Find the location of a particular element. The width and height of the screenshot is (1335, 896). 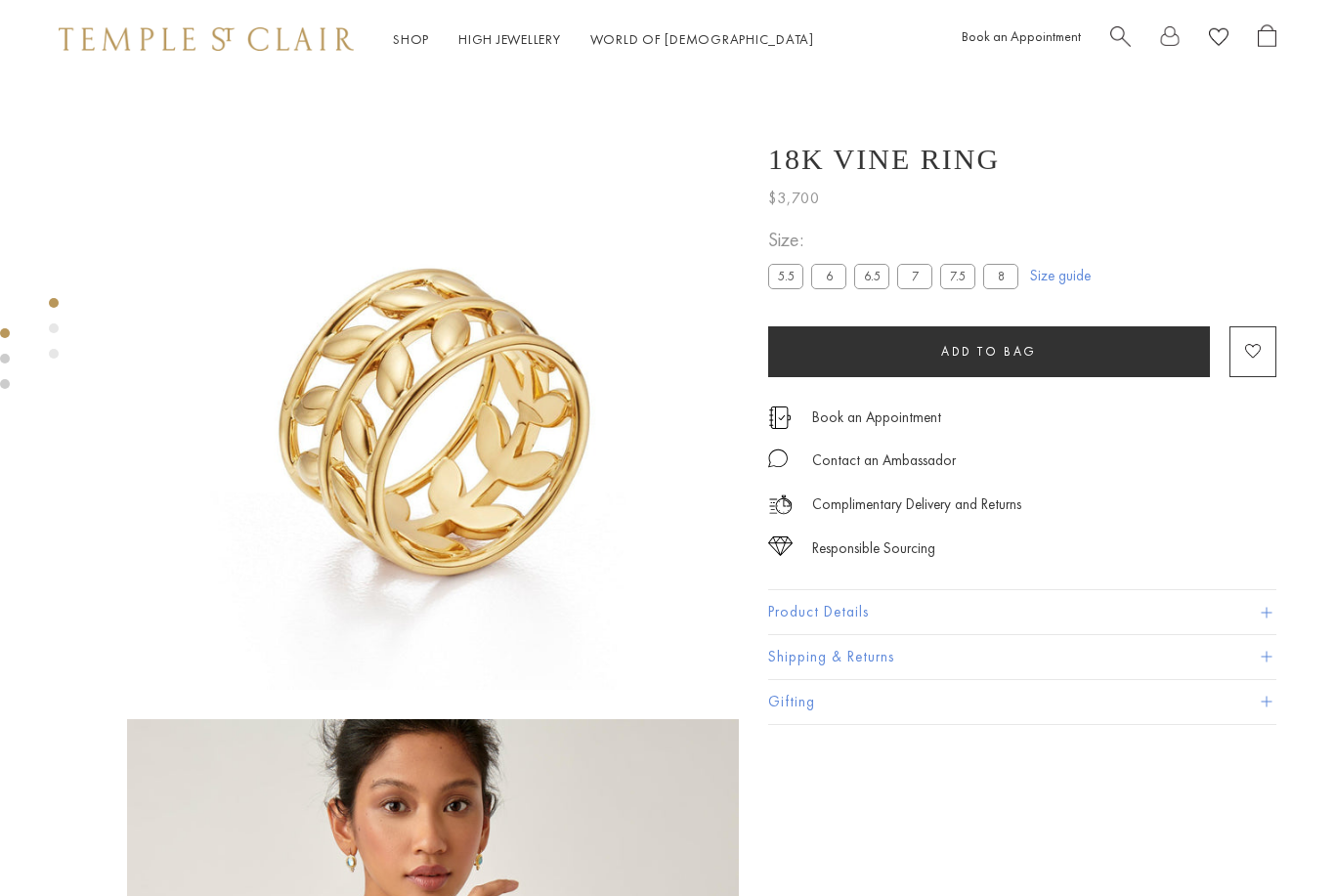

button: Product Details is located at coordinates (1022, 611).